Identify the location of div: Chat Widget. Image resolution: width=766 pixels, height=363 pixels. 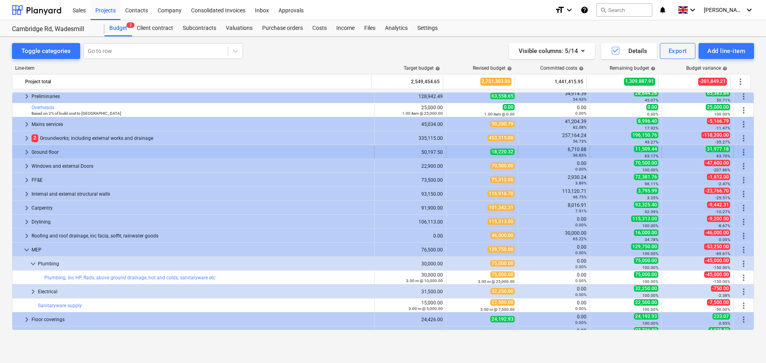
(746, 344).